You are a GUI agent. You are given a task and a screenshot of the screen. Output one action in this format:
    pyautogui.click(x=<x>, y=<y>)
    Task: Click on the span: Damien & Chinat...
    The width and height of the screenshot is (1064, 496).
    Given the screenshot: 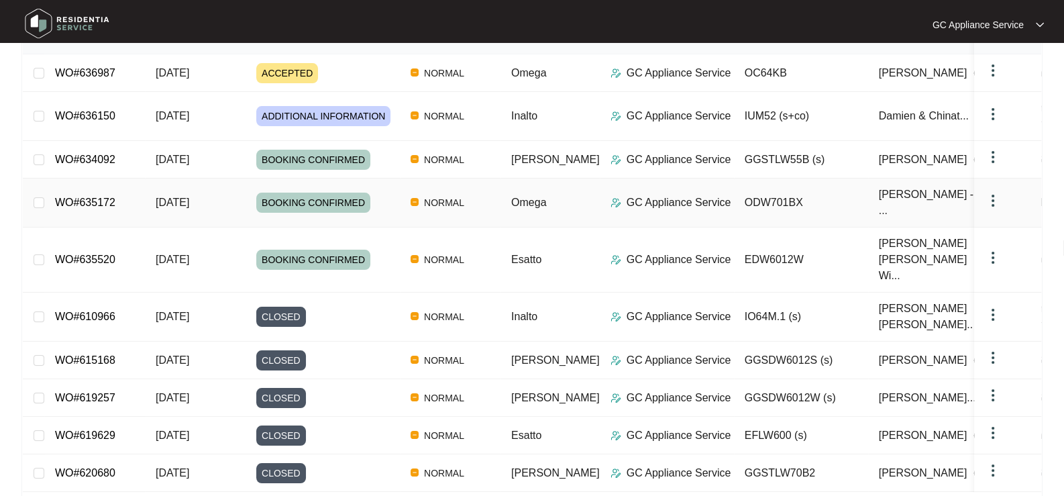 What is the action you would take?
    pyautogui.click(x=924, y=116)
    